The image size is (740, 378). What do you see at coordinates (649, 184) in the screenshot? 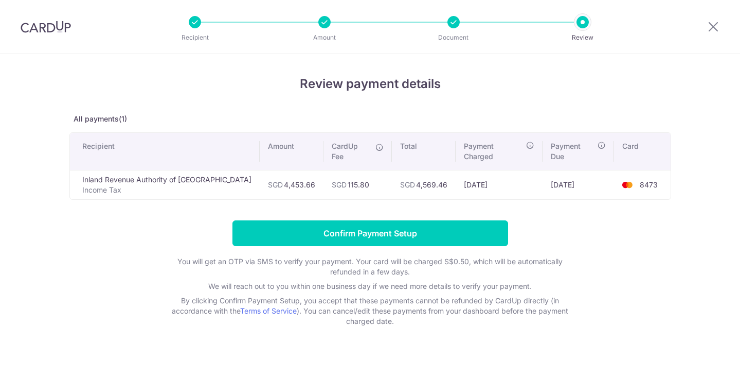
I see `span: 8473` at bounding box center [649, 184].